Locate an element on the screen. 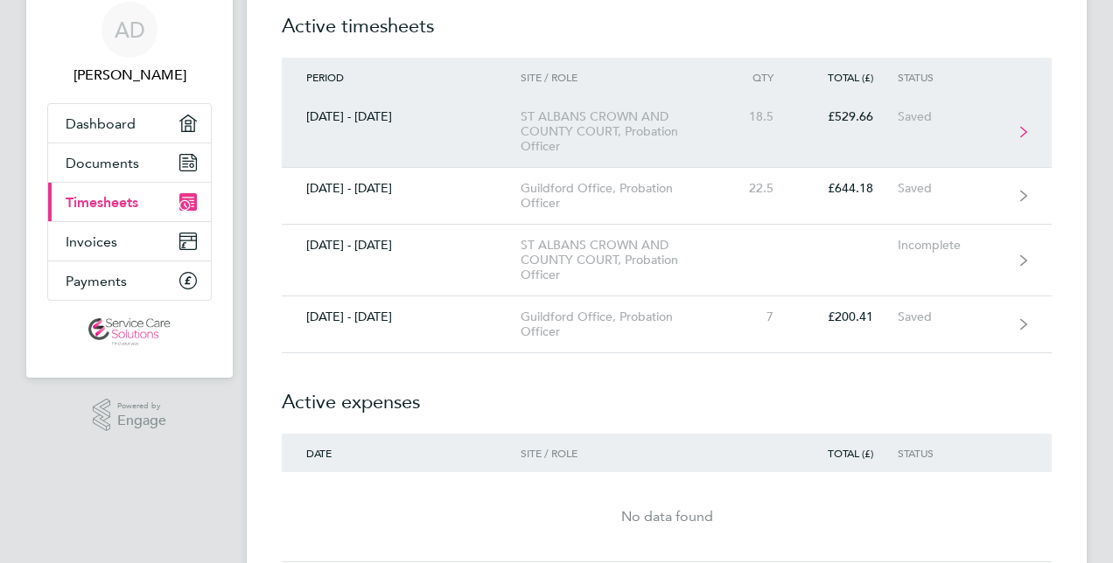 This screenshot has width=1113, height=563. h2: Active timesheets is located at coordinates (667, 35).